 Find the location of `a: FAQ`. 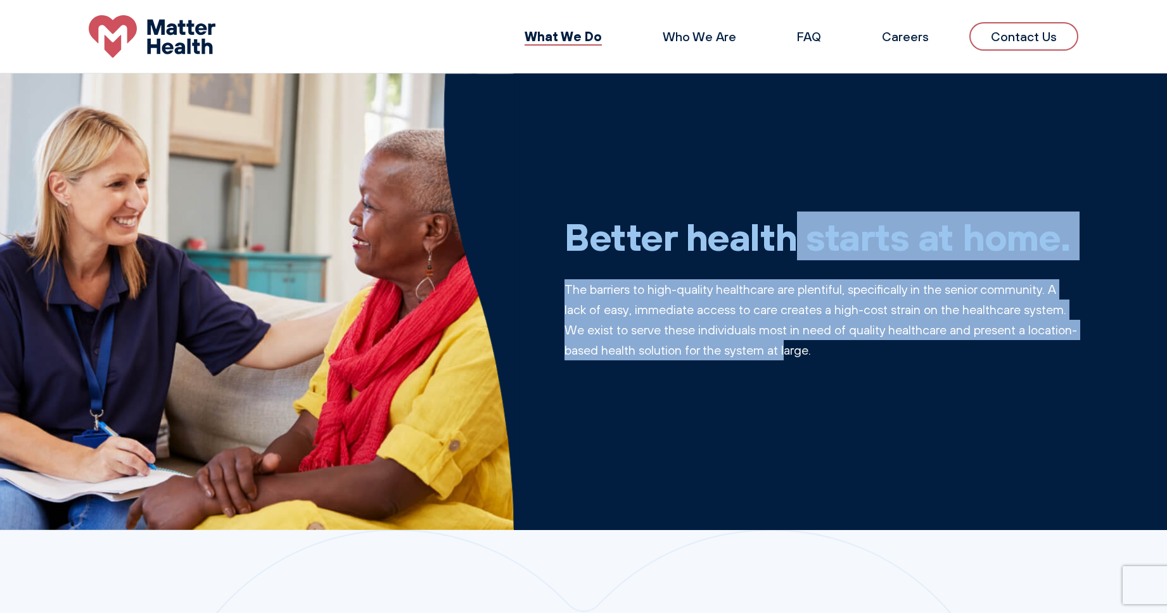

a: FAQ is located at coordinates (809, 36).